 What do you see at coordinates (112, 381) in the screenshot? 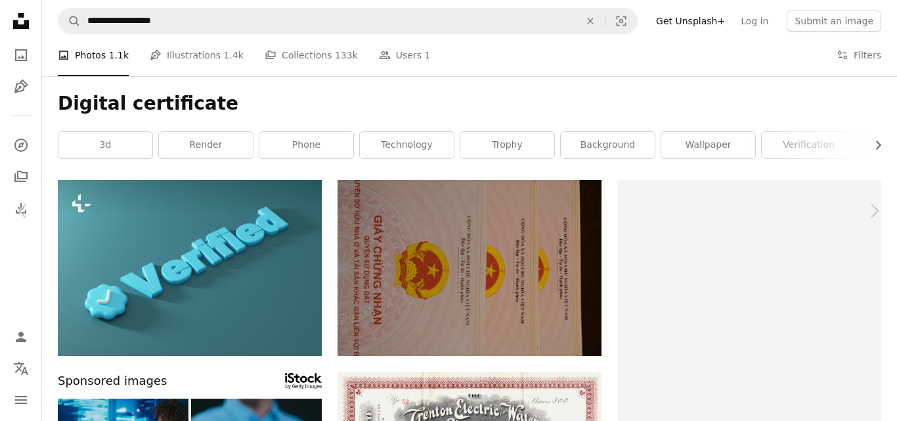
I see `span: Sponsored images` at bounding box center [112, 381].